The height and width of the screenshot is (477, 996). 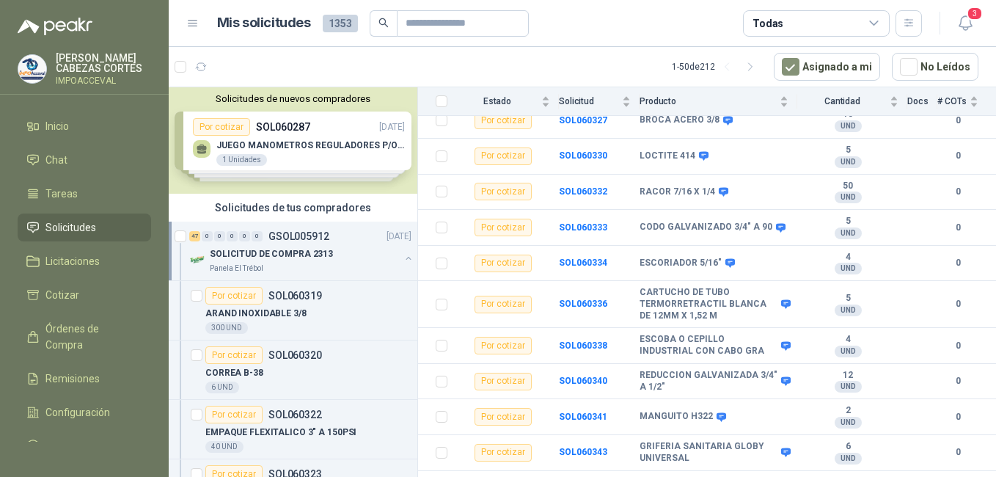 What do you see at coordinates (708, 380) in the screenshot?
I see `b: REDUCCION GALVANIZADA 3/4" A 1/2"` at bounding box center [708, 380].